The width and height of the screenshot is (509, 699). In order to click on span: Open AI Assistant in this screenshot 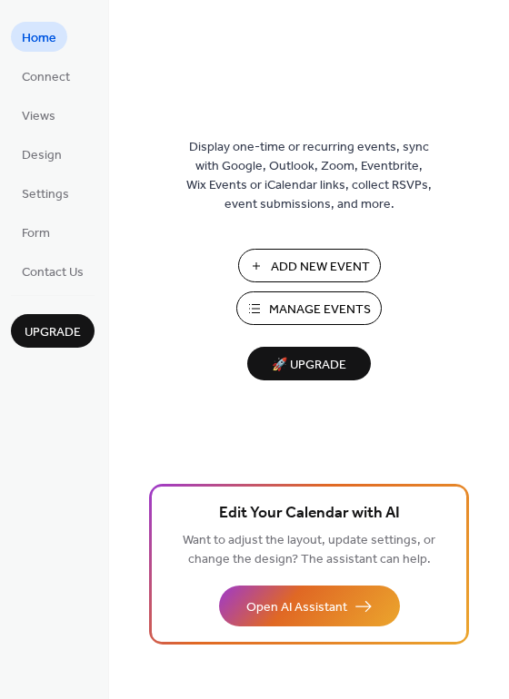, I will do `click(296, 608)`.